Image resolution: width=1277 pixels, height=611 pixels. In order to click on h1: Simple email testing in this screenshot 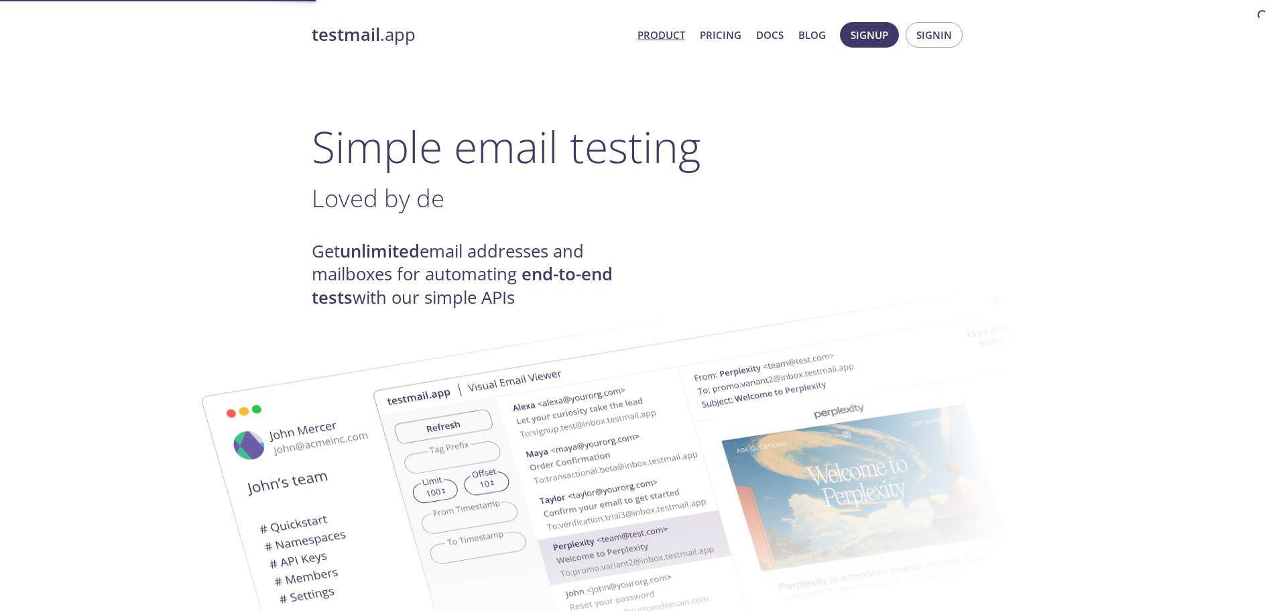, I will do `click(639, 146)`.